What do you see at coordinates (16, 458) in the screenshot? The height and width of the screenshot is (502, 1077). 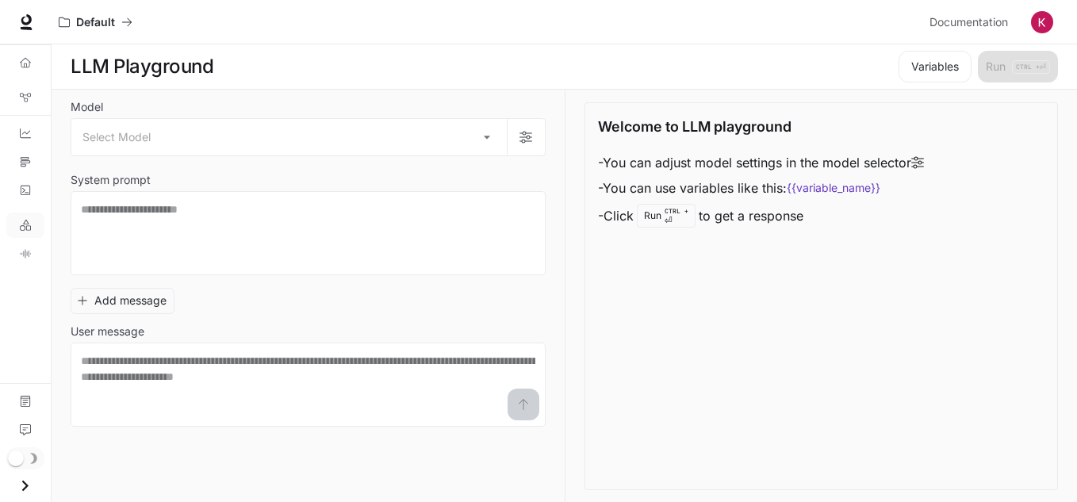 I see `span: Dark mode toggle` at bounding box center [16, 458].